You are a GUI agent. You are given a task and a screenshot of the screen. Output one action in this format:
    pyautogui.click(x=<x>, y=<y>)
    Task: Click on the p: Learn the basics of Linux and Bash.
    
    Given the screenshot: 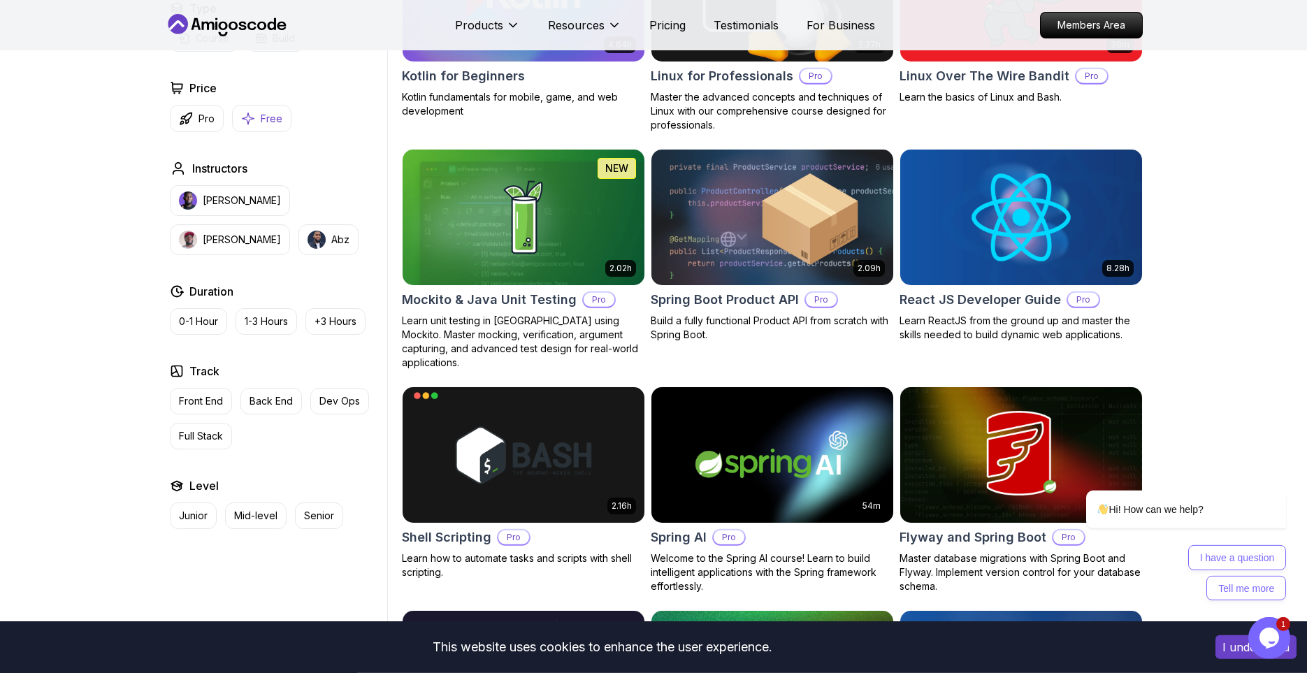 What is the action you would take?
    pyautogui.click(x=1021, y=97)
    